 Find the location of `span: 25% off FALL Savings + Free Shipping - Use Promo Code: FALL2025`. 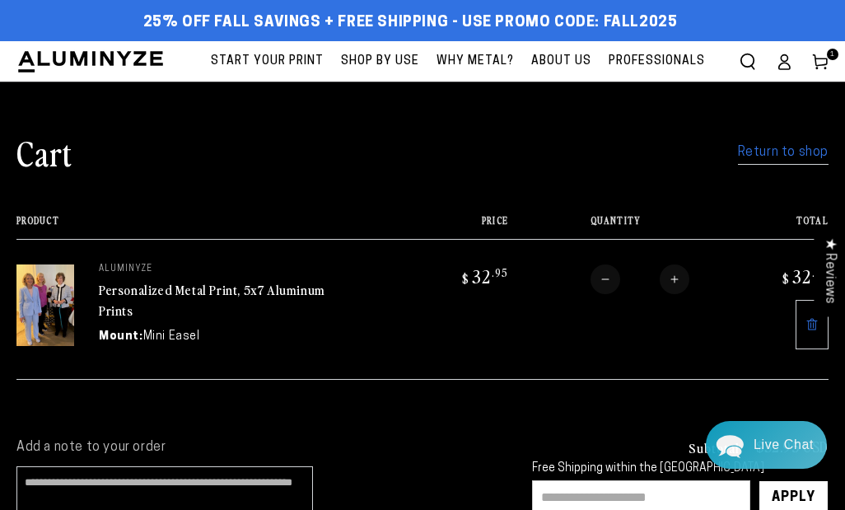

span: 25% off FALL Savings + Free Shipping - Use Promo Code: FALL2025 is located at coordinates (410, 23).